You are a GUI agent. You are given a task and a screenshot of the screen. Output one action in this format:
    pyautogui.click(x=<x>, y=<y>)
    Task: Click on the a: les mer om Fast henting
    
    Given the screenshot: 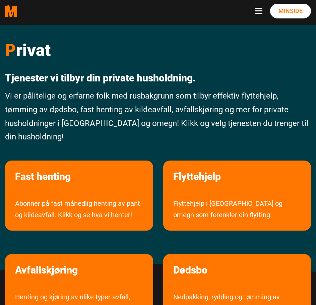 What is the action you would take?
    pyautogui.click(x=43, y=176)
    